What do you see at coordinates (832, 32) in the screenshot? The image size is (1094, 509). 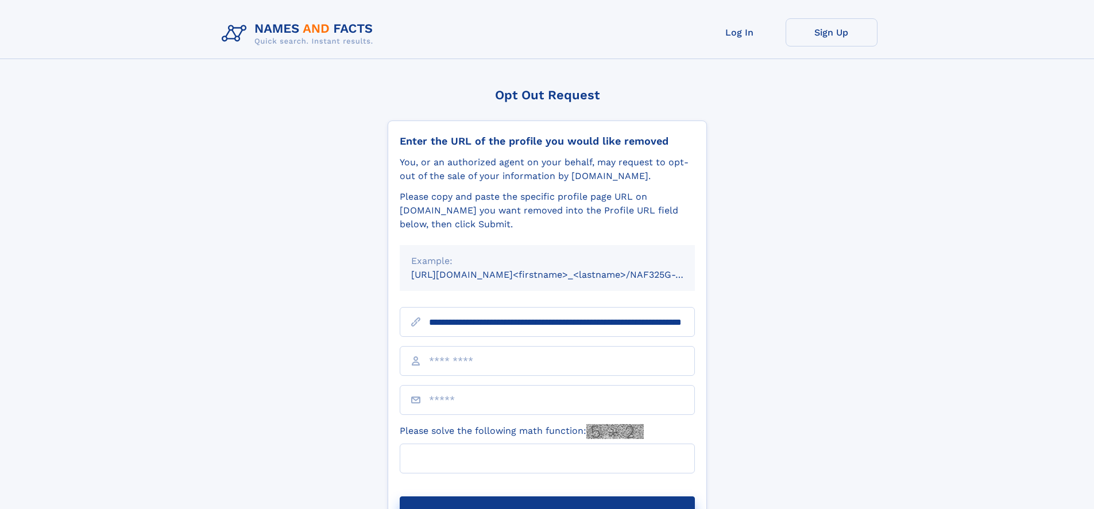 I see `a: Sign Up` at bounding box center [832, 32].